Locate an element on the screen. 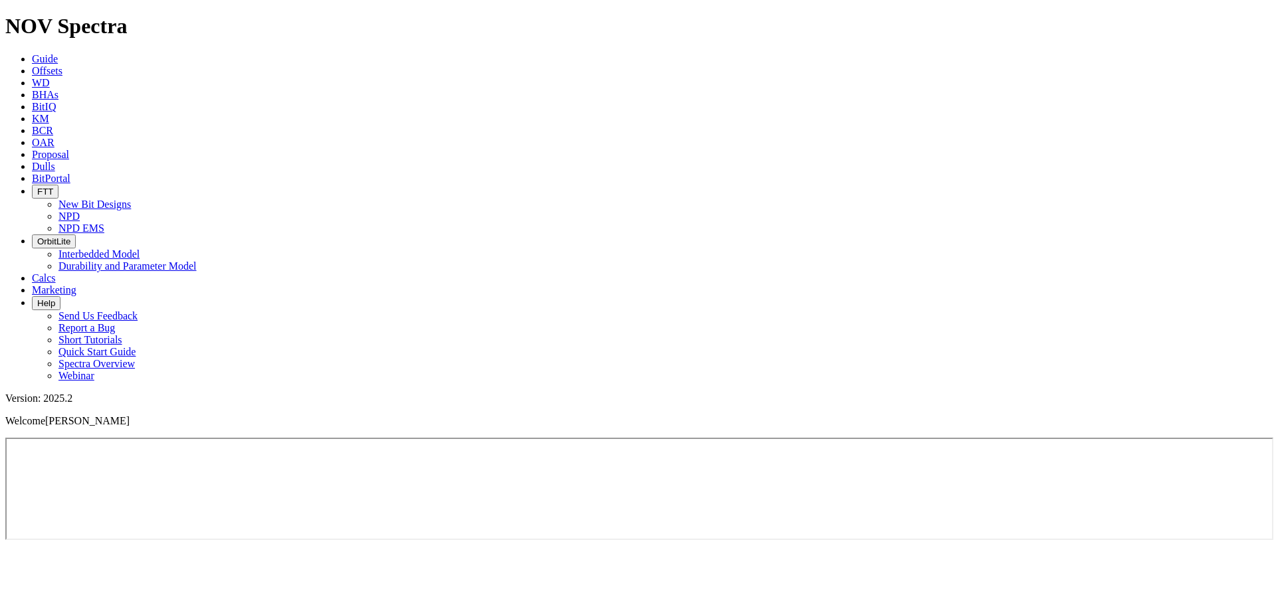 This screenshot has height=605, width=1276. a: BitIQ is located at coordinates (44, 106).